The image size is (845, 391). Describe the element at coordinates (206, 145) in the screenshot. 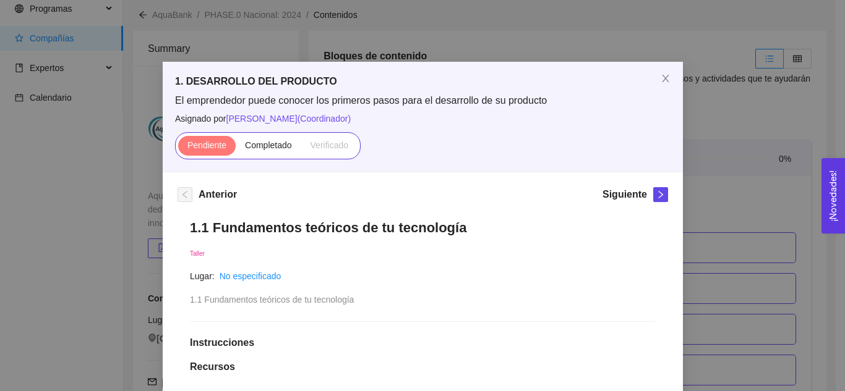

I see `span: Pendiente` at that location.